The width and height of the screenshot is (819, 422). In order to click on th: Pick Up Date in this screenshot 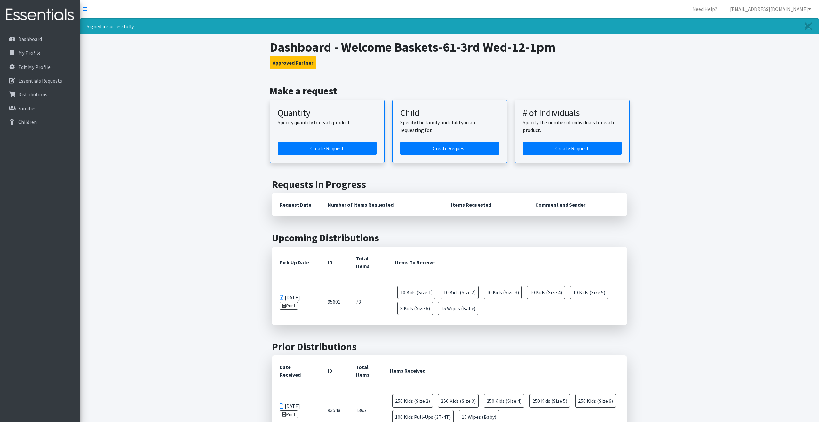, I will do `click(296, 262)`.